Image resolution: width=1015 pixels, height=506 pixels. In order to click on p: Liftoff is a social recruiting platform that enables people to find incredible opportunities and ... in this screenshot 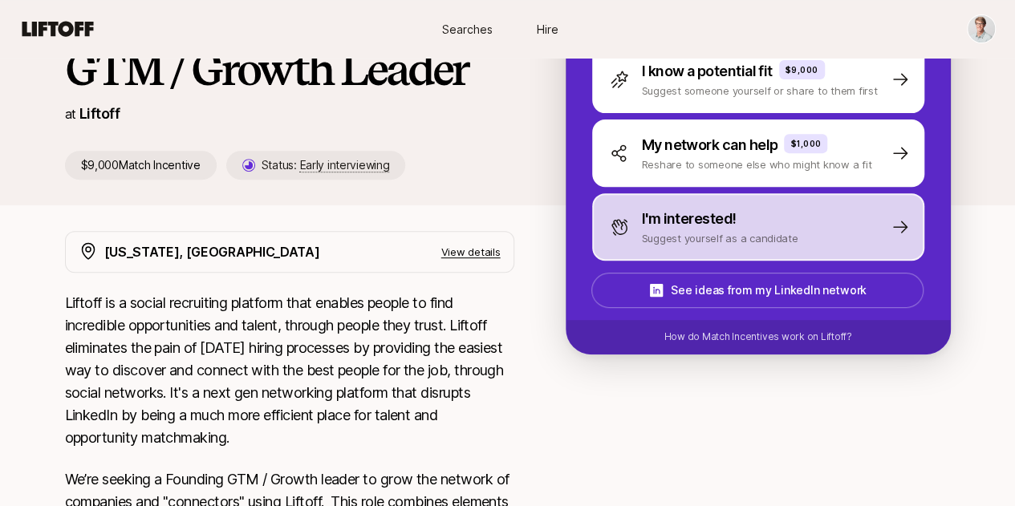, I will do `click(290, 371)`.